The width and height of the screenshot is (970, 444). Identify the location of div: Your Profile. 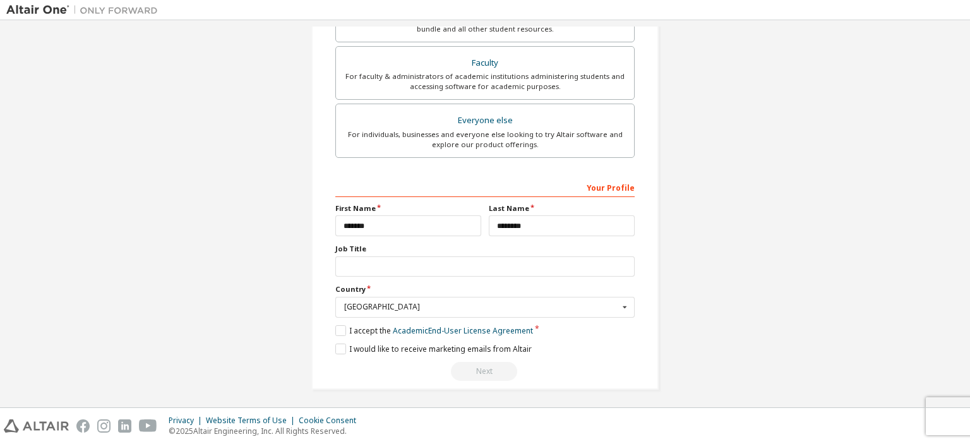
(485, 187).